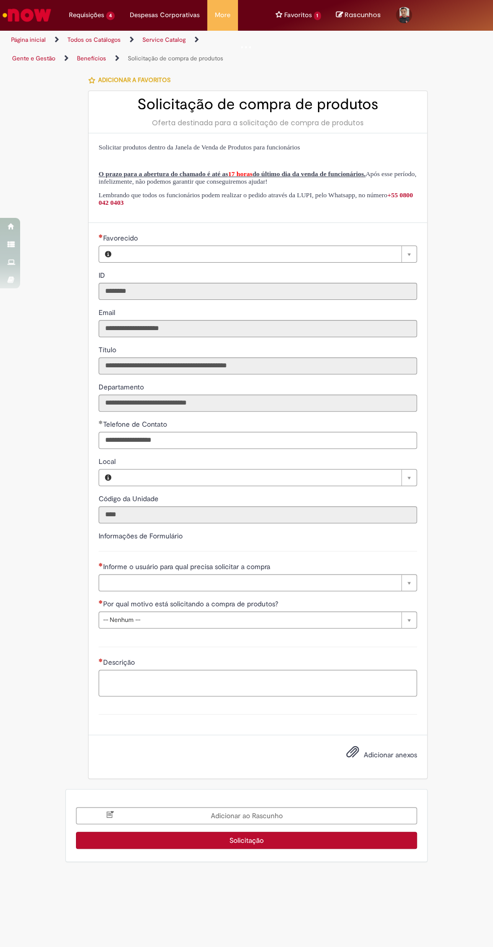  Describe the element at coordinates (110, 16) in the screenshot. I see `span: 4` at that location.